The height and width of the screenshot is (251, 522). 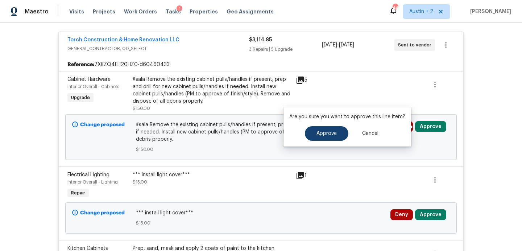 I want to click on button: Cancel, so click(x=370, y=134).